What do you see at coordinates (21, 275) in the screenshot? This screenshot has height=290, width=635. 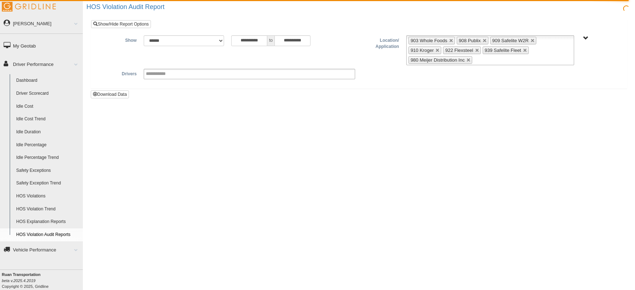 I see `b: Ruan Transportation` at bounding box center [21, 275].